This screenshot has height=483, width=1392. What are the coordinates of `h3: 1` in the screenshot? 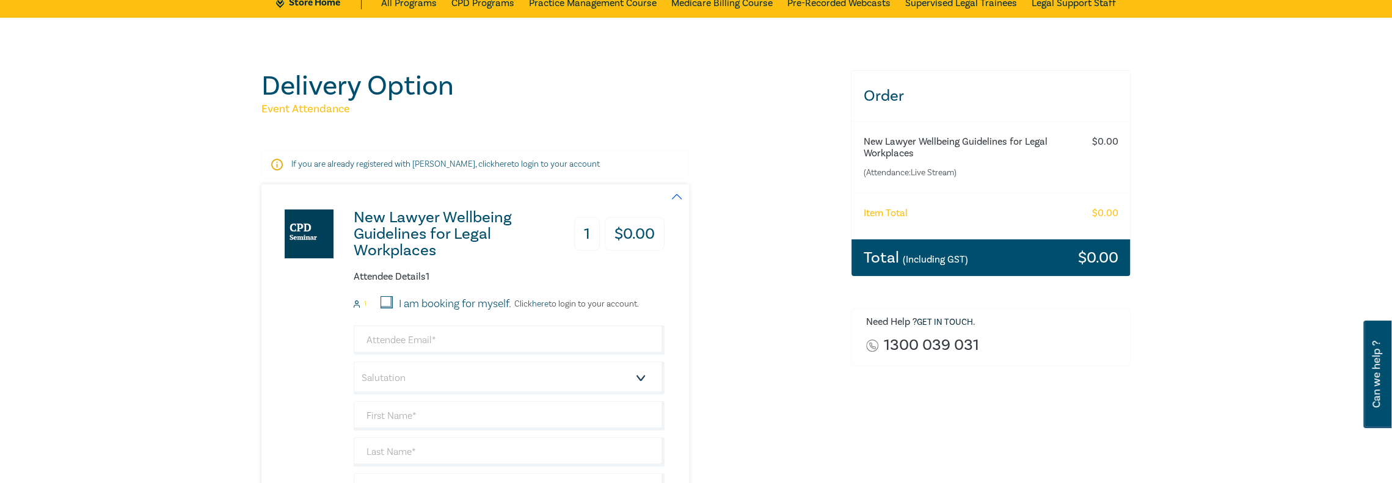 It's located at (587, 234).